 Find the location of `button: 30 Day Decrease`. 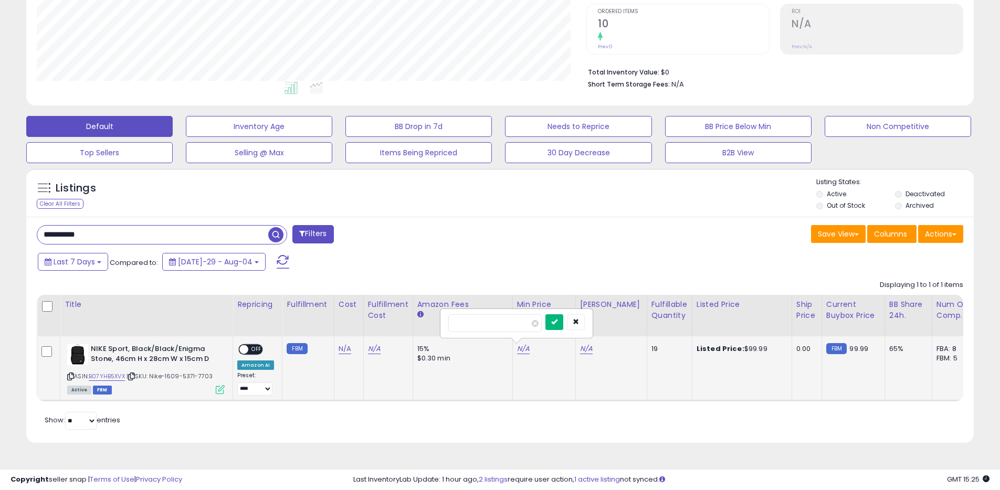

button: 30 Day Decrease is located at coordinates (578, 153).